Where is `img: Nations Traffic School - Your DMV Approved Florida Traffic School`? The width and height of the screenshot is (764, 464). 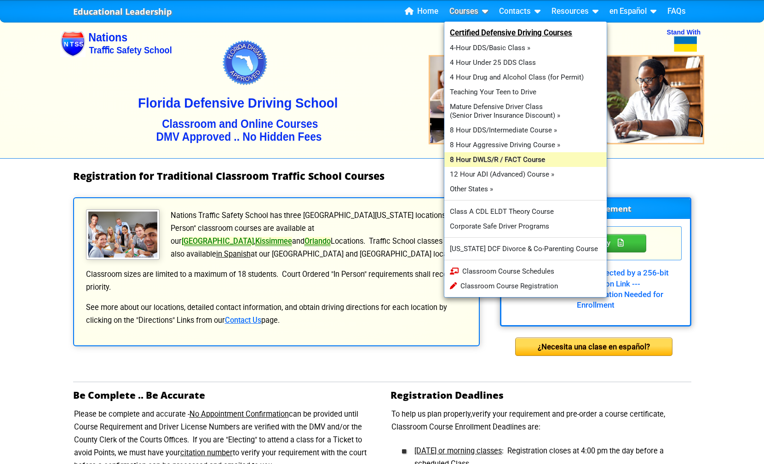 img: Nations Traffic School - Your DMV Approved Florida Traffic School is located at coordinates (382, 85).